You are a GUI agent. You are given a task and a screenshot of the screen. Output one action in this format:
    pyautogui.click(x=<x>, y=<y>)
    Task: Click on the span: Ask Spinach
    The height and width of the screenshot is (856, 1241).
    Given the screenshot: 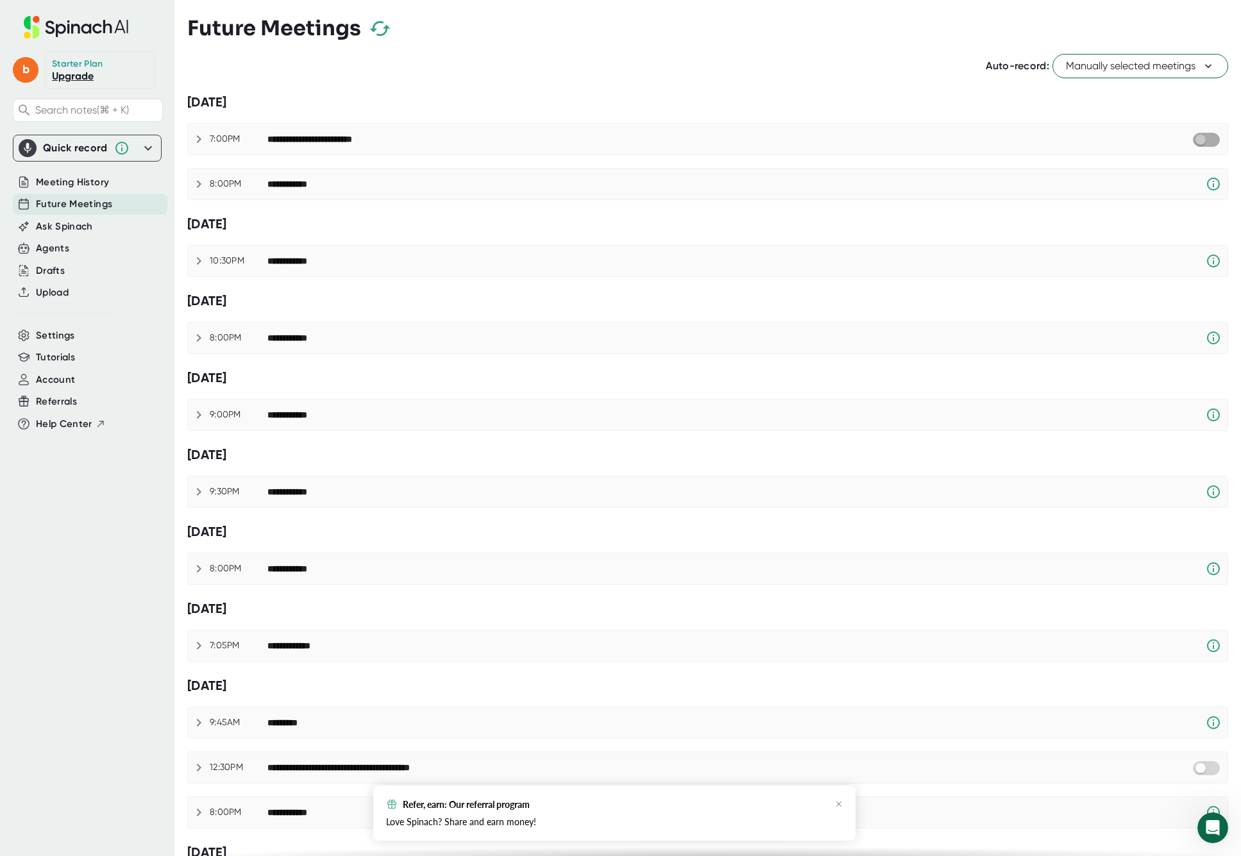 What is the action you would take?
    pyautogui.click(x=64, y=226)
    